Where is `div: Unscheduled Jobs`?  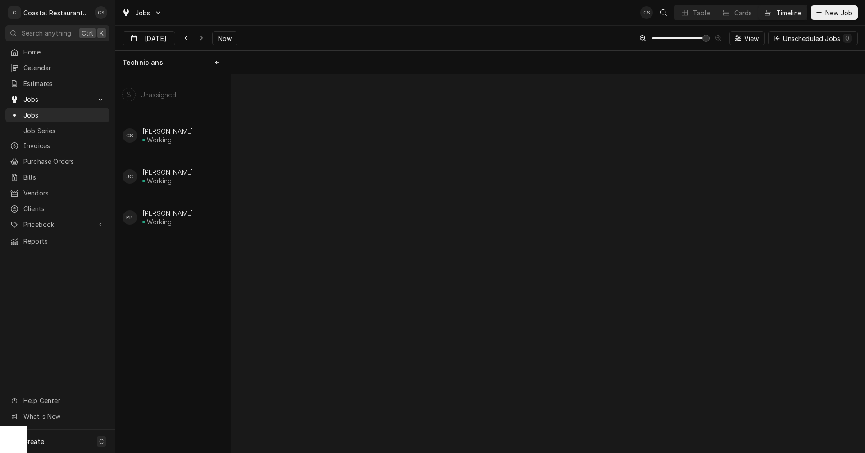
div: Unscheduled Jobs is located at coordinates (817, 38).